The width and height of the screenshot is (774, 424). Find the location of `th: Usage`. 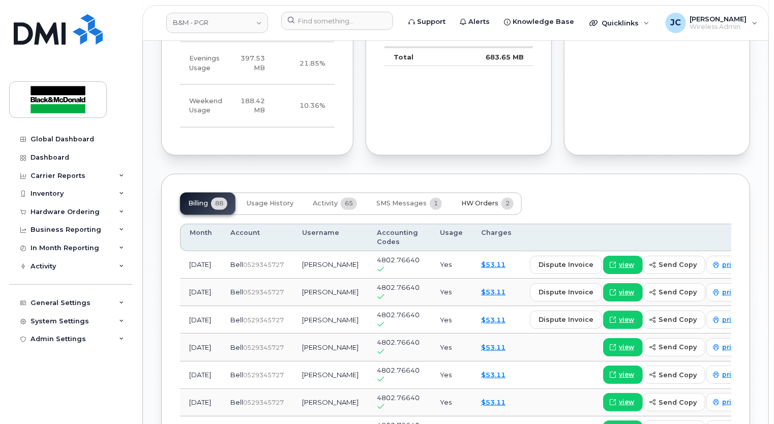

th: Usage is located at coordinates (451, 238).